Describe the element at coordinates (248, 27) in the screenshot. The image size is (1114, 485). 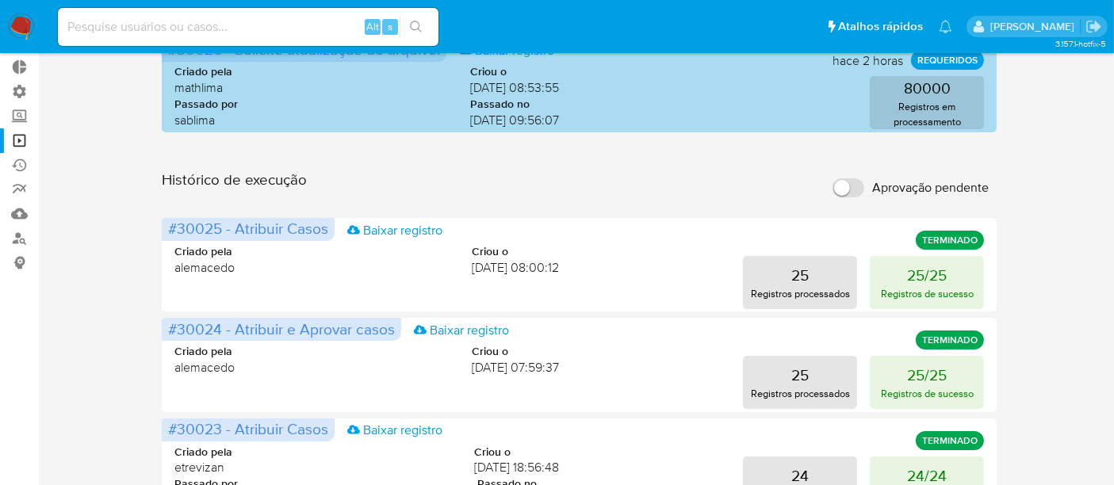
I see `input: Pesquise usuários ou casos...` at that location.